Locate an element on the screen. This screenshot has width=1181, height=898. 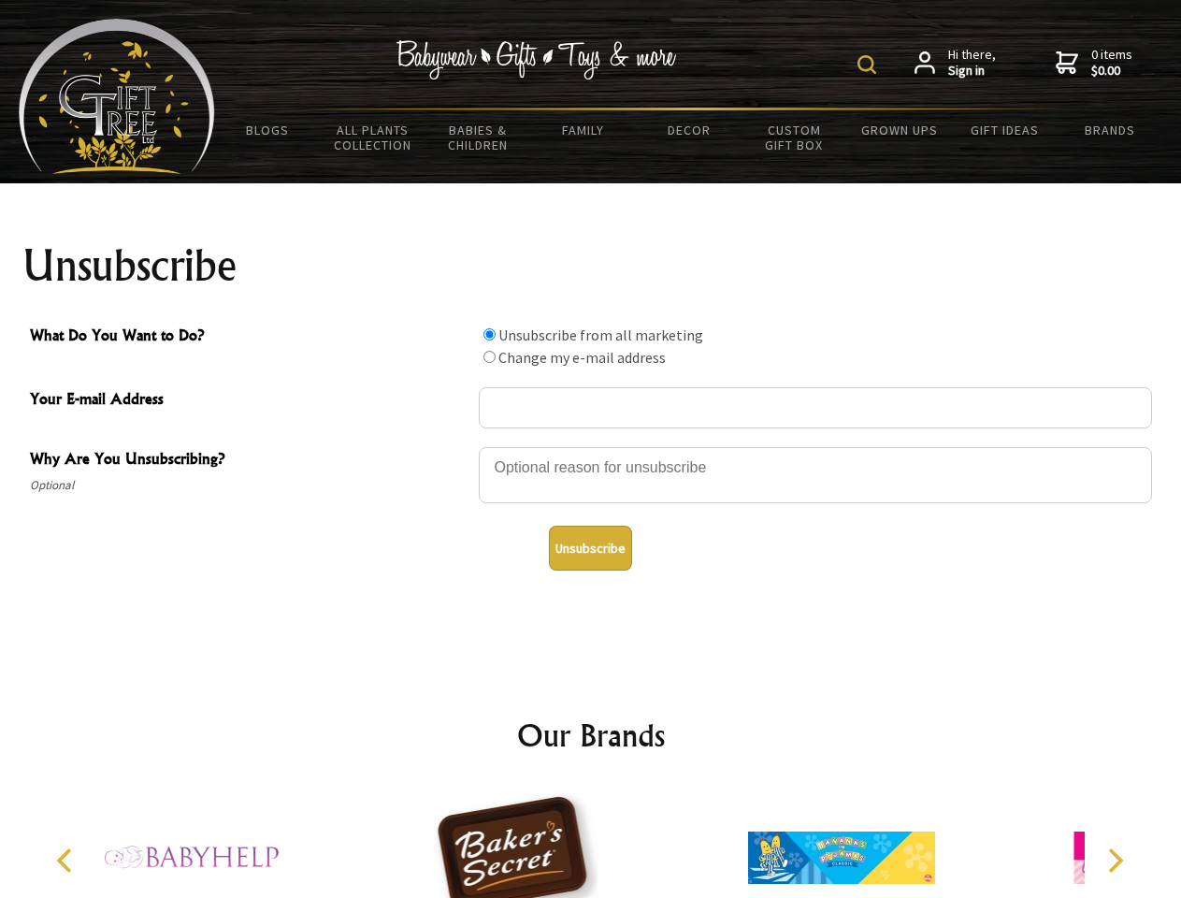
a: Family is located at coordinates (584, 130).